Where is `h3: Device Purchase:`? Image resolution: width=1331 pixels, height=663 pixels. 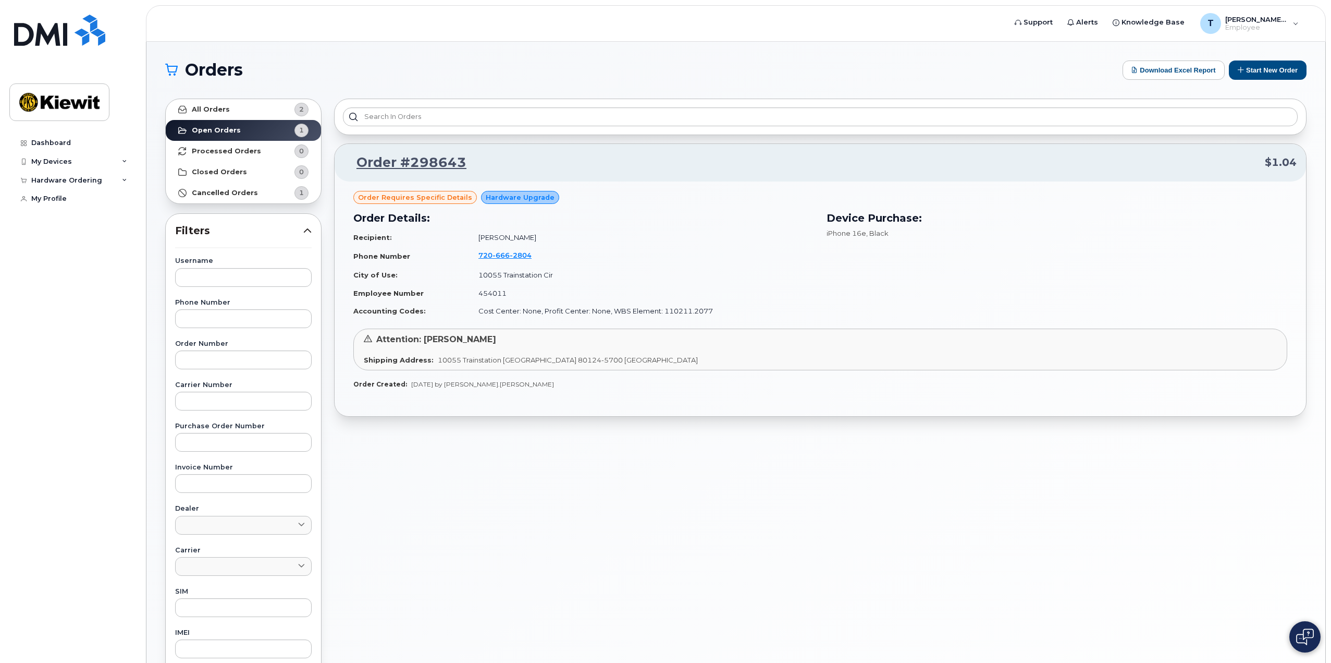
h3: Device Purchase: is located at coordinates (1057, 218).